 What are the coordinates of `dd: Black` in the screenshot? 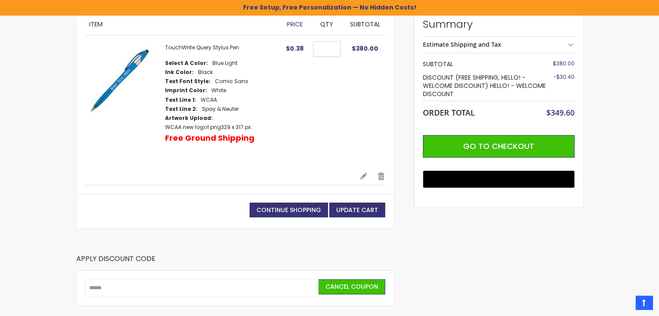 It's located at (205, 72).